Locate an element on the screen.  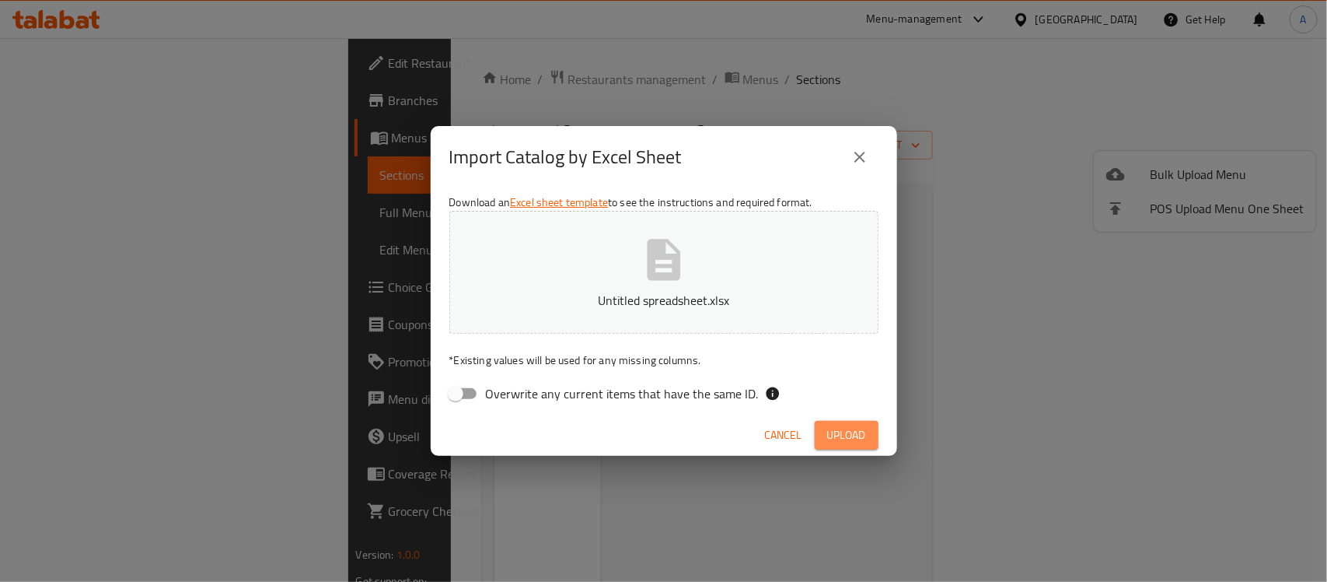
p: Untitled spreadsheet.xlsx is located at coordinates (664, 300).